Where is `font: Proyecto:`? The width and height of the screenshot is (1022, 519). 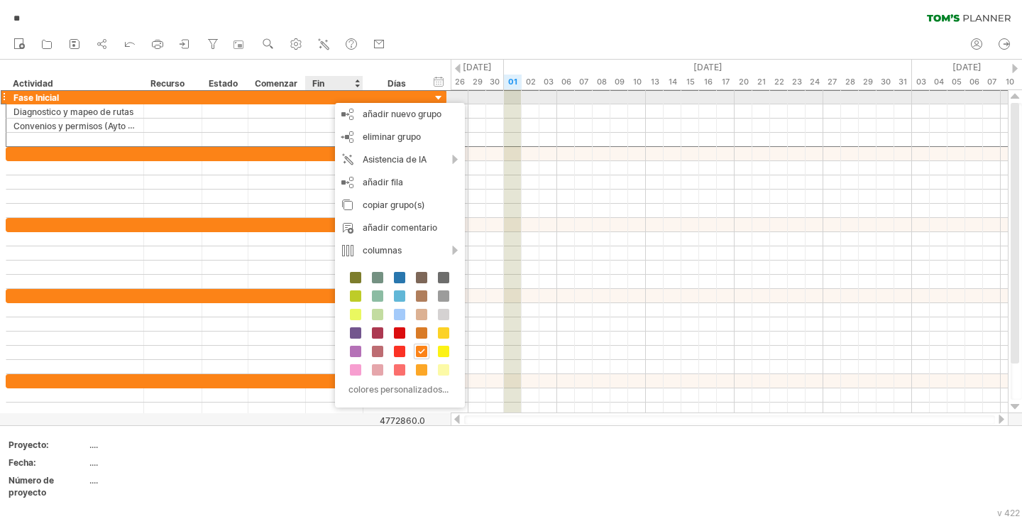 font: Proyecto: is located at coordinates (28, 444).